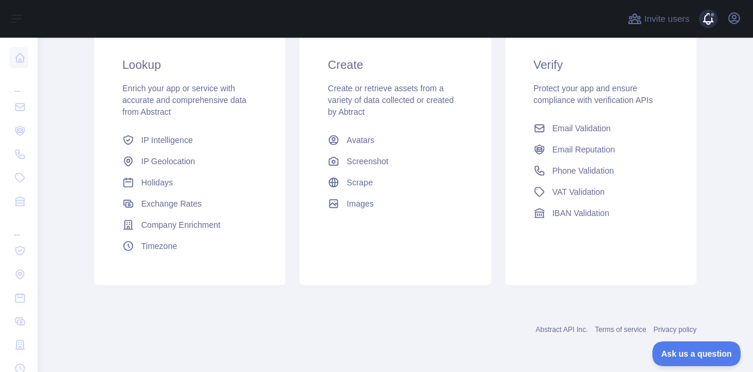 The height and width of the screenshot is (372, 753). What do you see at coordinates (675, 330) in the screenshot?
I see `a: Privacy policy` at bounding box center [675, 330].